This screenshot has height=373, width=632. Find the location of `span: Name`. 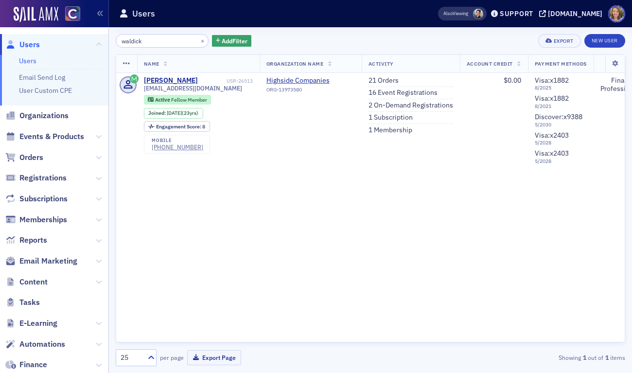

span: Name is located at coordinates (152, 64).